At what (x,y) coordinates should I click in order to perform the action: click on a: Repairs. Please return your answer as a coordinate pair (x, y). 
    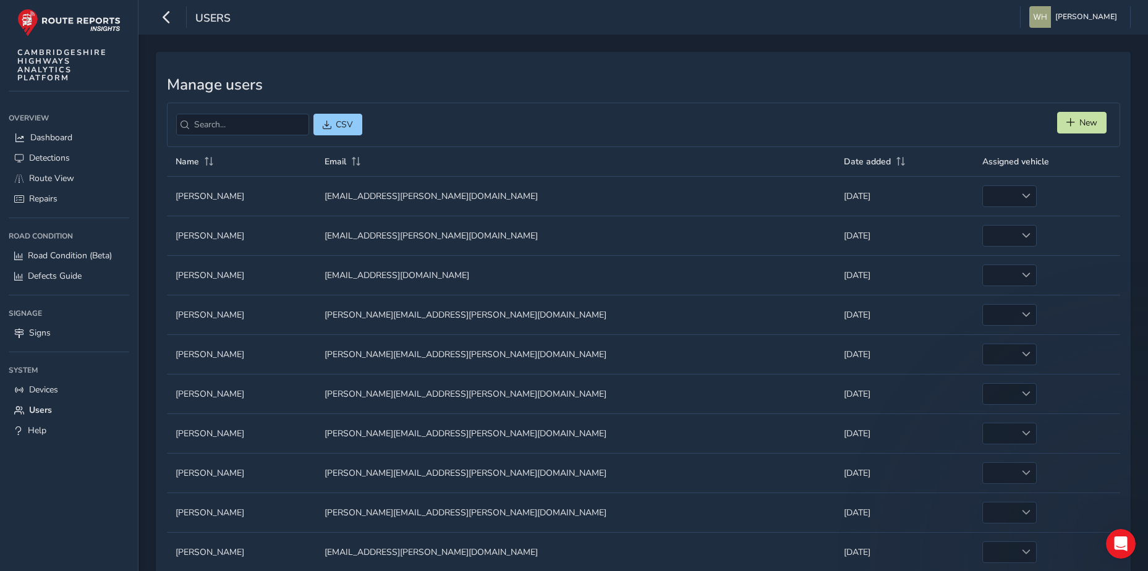
    Looking at the image, I should click on (69, 198).